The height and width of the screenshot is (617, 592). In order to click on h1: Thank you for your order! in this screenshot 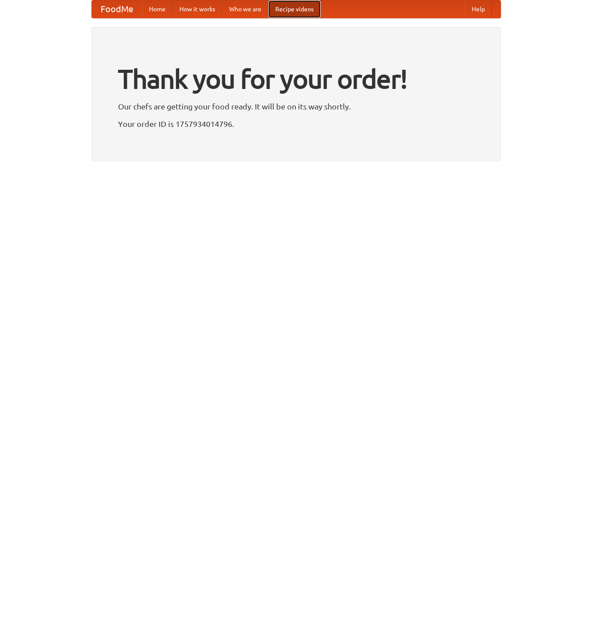, I will do `click(296, 79)`.